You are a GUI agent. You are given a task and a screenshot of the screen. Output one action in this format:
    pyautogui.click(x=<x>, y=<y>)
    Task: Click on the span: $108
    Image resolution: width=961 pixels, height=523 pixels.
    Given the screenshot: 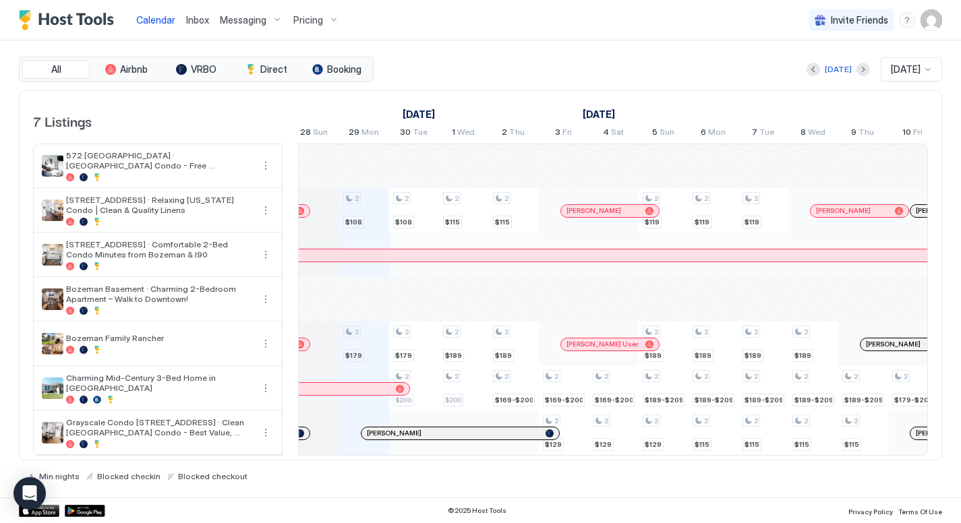 What is the action you would take?
    pyautogui.click(x=353, y=222)
    